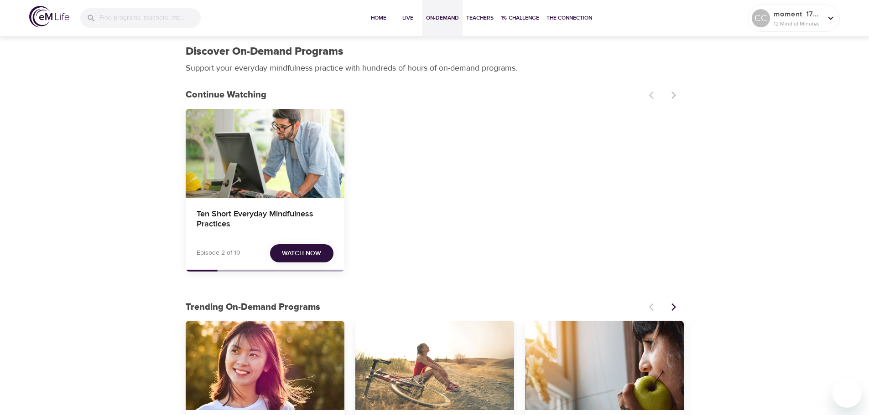 The width and height of the screenshot is (869, 415). Describe the element at coordinates (265, 154) in the screenshot. I see `button: Ten Short Everyday Mindfulness Practices` at that location.